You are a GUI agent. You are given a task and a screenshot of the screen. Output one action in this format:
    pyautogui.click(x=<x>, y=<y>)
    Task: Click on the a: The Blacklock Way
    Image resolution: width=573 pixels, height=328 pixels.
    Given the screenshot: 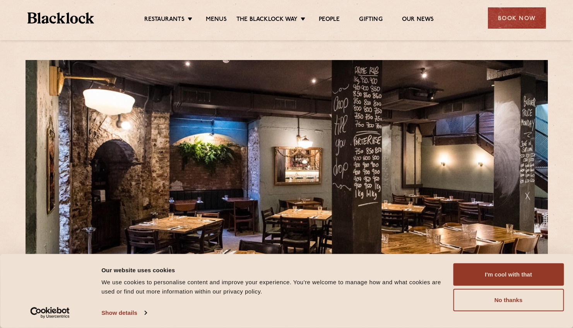 What is the action you would take?
    pyautogui.click(x=267, y=20)
    